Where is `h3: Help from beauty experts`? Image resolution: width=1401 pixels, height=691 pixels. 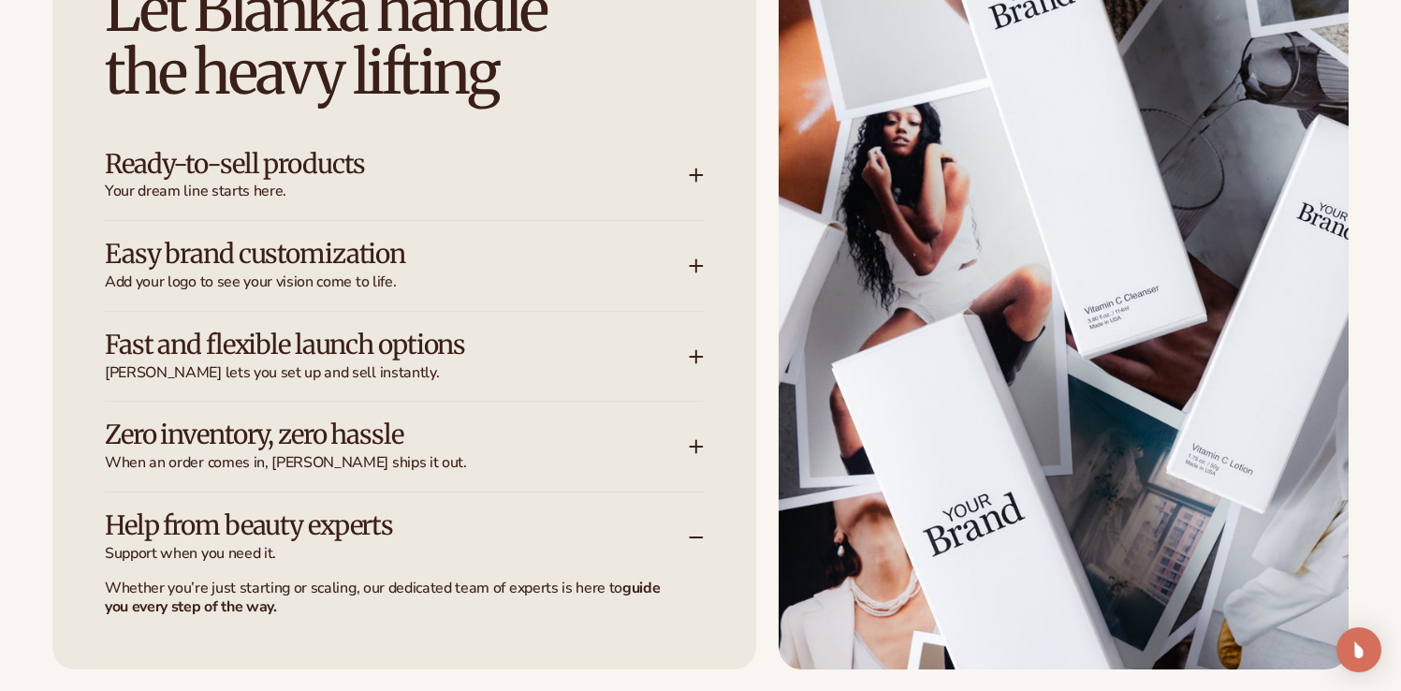
h3: Help from beauty experts is located at coordinates (369, 525).